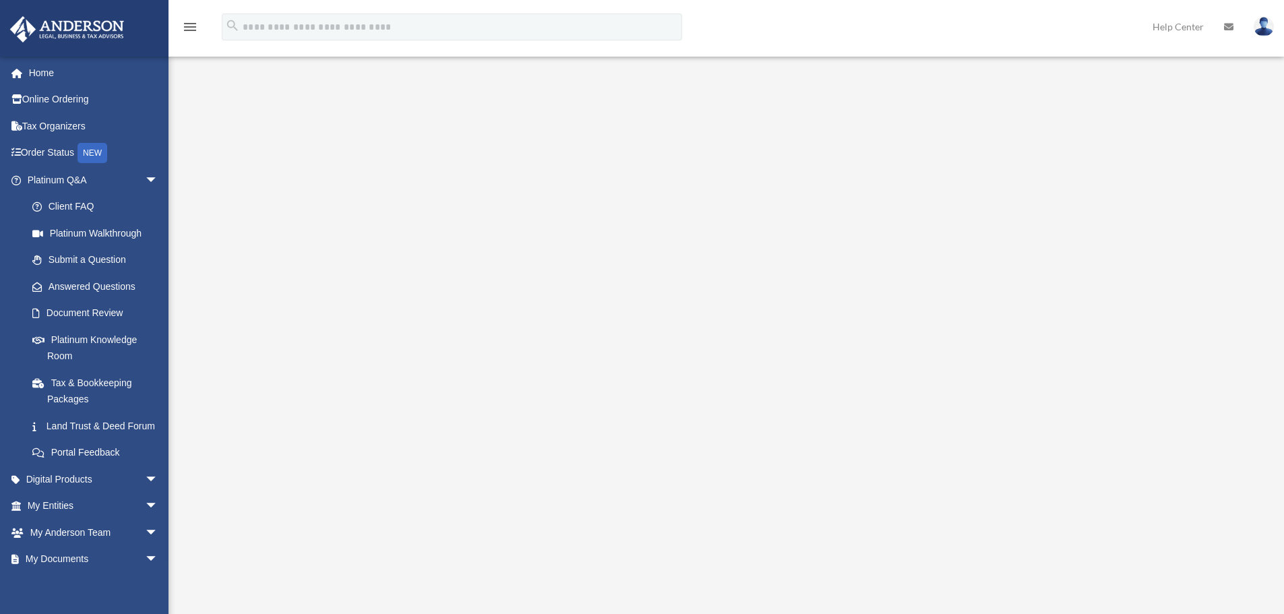  What do you see at coordinates (94, 126) in the screenshot?
I see `a: Tax Organizers` at bounding box center [94, 126].